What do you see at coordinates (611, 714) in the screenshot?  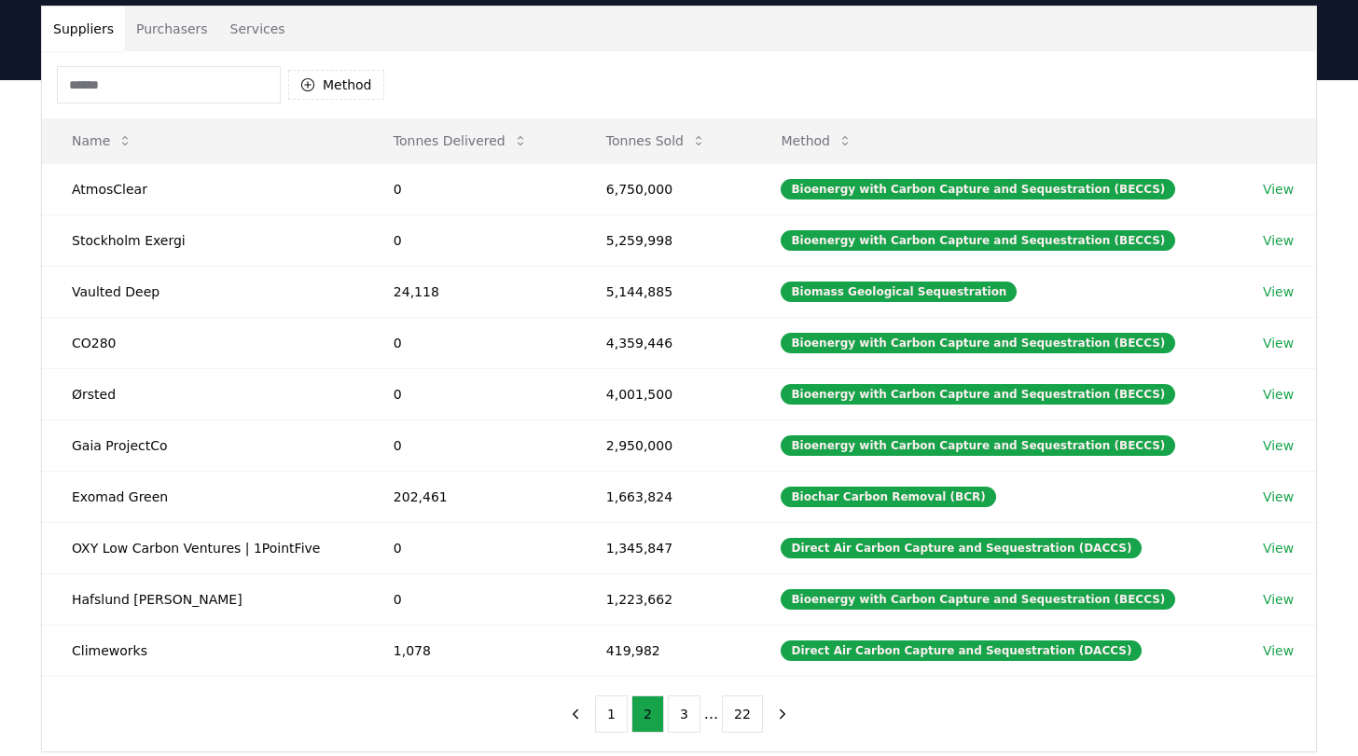 I see `button: 1` at bounding box center [611, 714].